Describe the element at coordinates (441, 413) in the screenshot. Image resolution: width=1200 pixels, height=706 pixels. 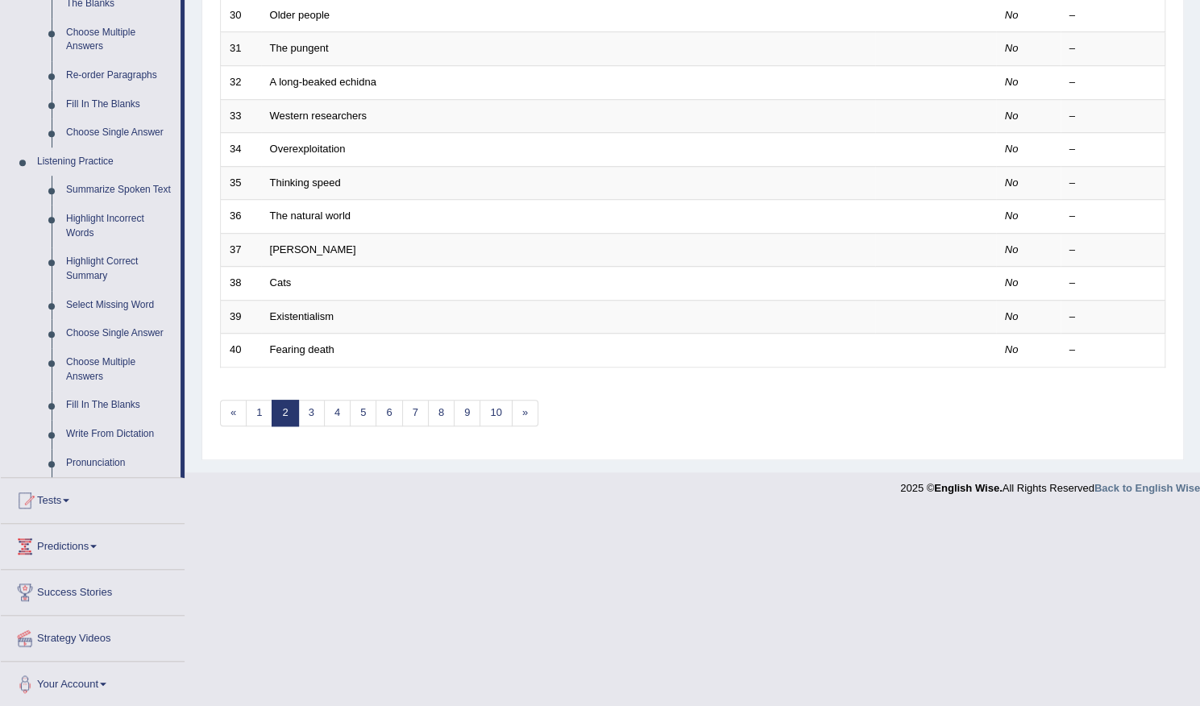
I see `a: 8` at that location.